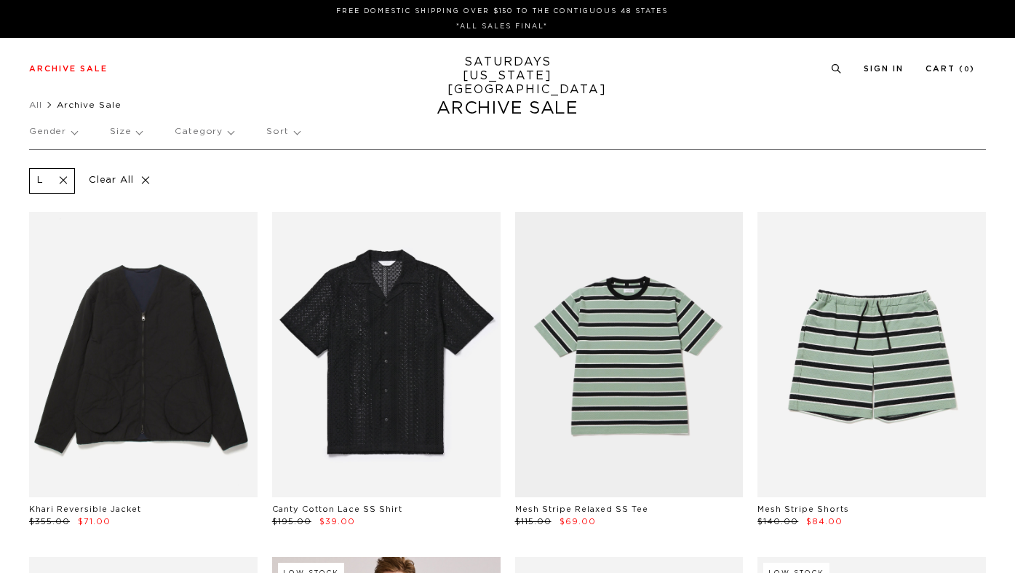 This screenshot has width=1015, height=573. What do you see at coordinates (502, 11) in the screenshot?
I see `p: FREE DOMESTIC SHIPPING OVER $150 TO THE CONTIGUOUS 48 STATES` at bounding box center [502, 11].